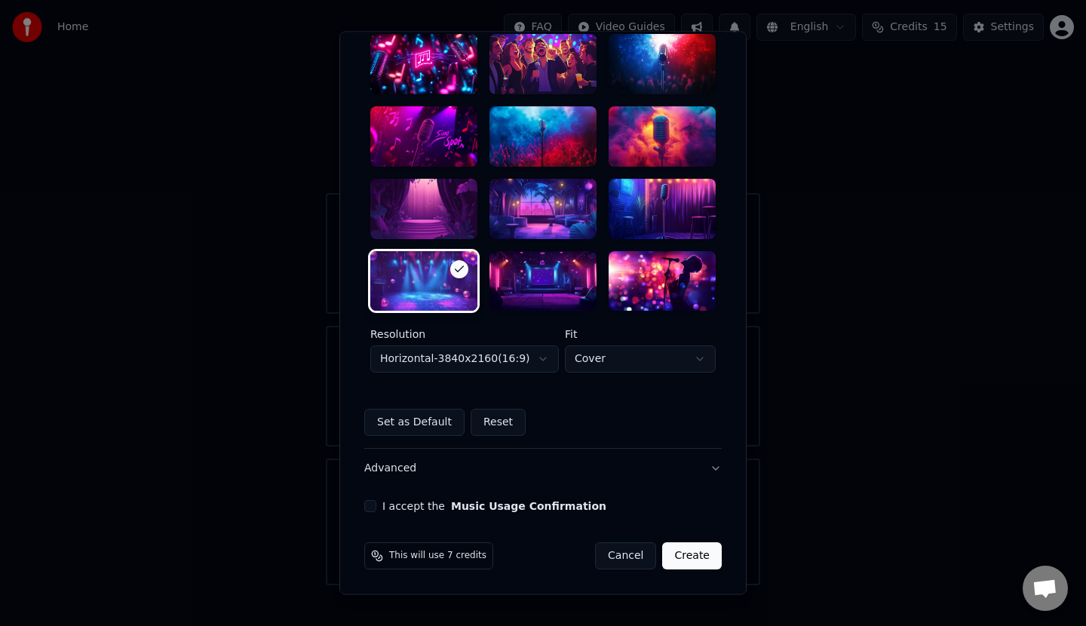 This screenshot has height=626, width=1086. I want to click on button: I accept the, so click(529, 507).